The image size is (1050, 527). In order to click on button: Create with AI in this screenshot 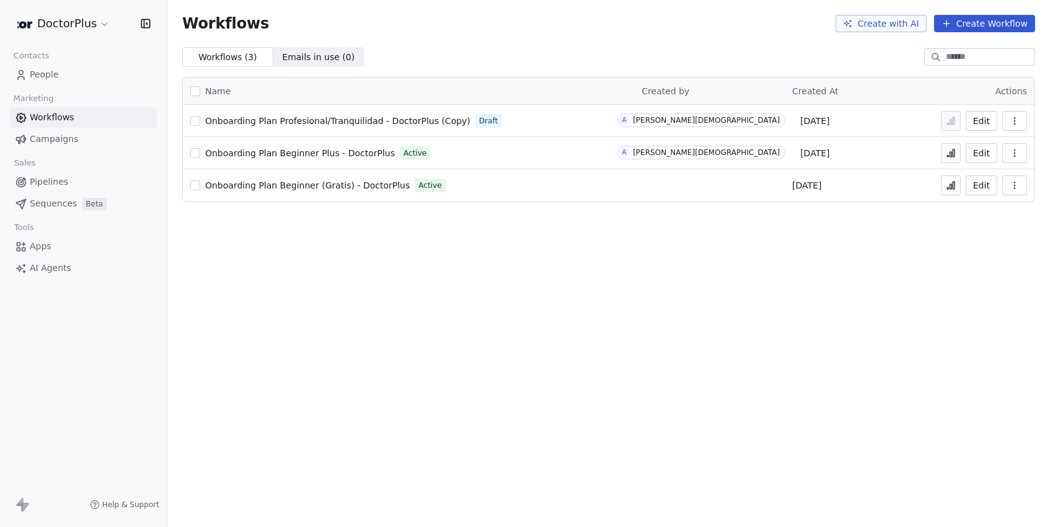, I will do `click(881, 24)`.